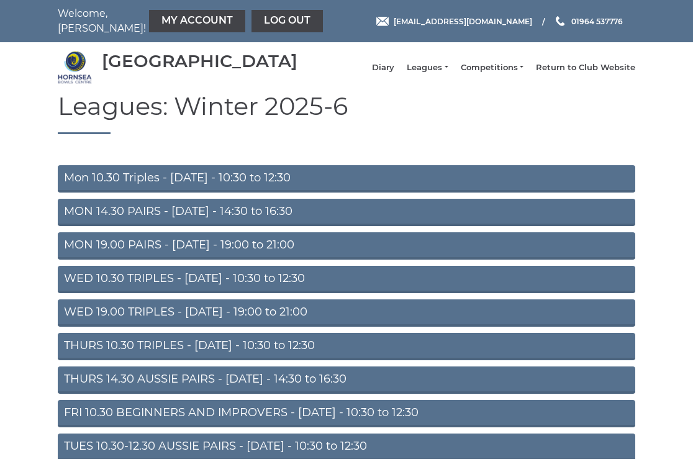 The width and height of the screenshot is (693, 459). What do you see at coordinates (492, 68) in the screenshot?
I see `a: Competitions` at bounding box center [492, 68].